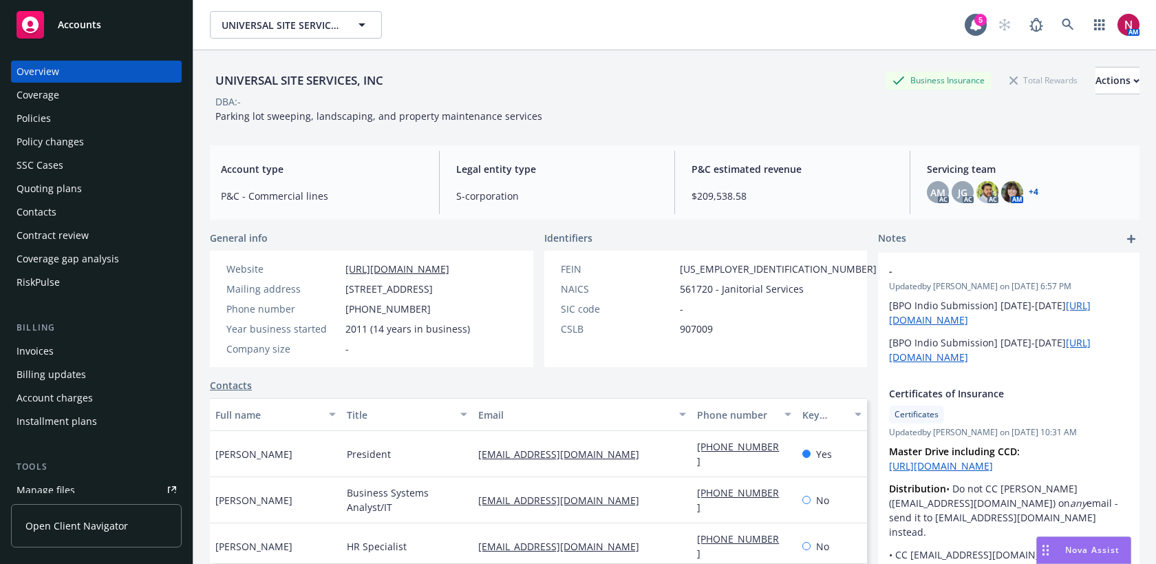 Image resolution: width=1156 pixels, height=564 pixels. Describe the element at coordinates (792, 195) in the screenshot. I see `span: $209,538.58` at that location.